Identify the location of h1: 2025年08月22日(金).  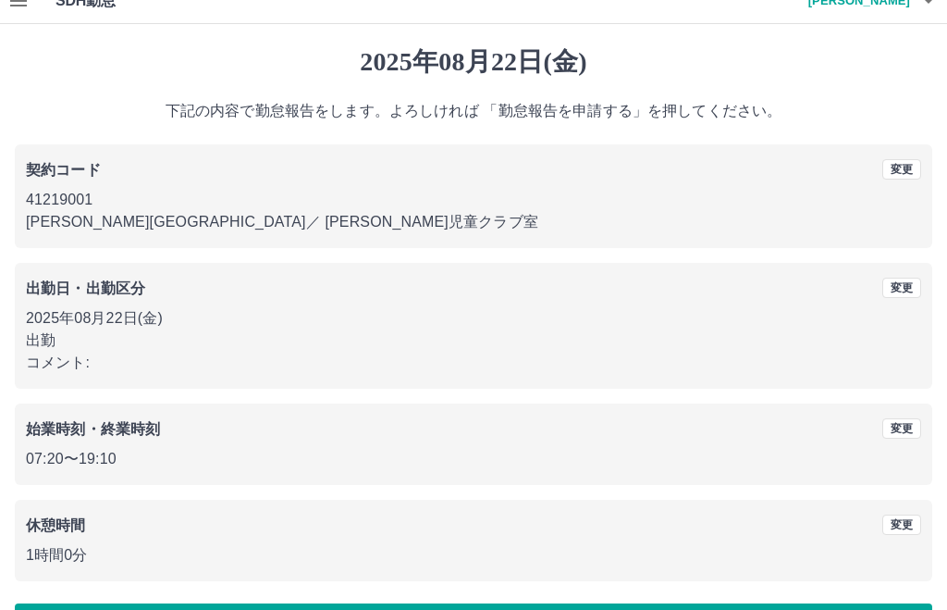
(474, 63).